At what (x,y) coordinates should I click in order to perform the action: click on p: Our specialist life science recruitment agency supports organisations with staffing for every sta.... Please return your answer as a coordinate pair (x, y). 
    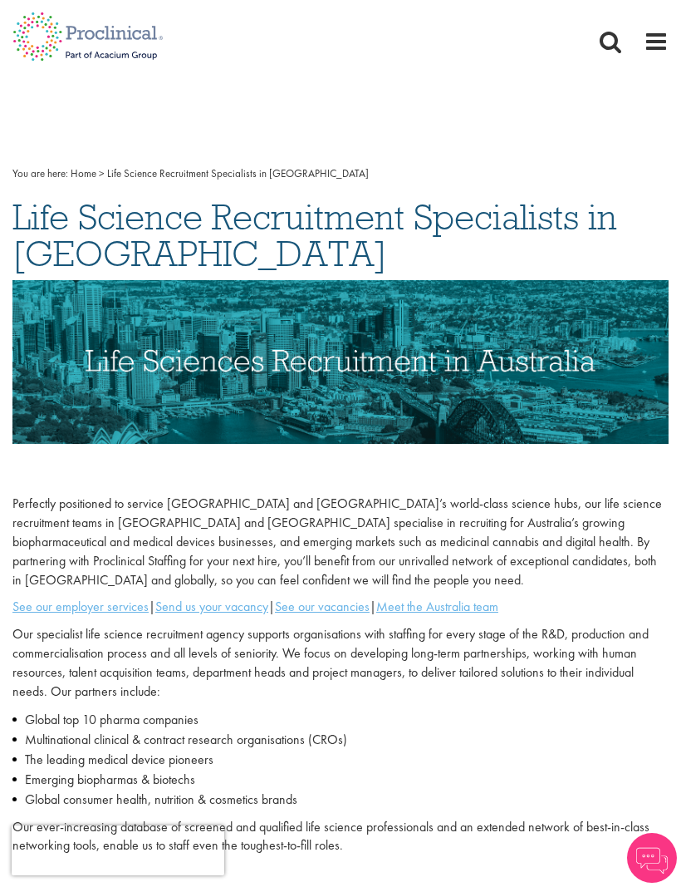
    Looking at the image, I should click on (341, 662).